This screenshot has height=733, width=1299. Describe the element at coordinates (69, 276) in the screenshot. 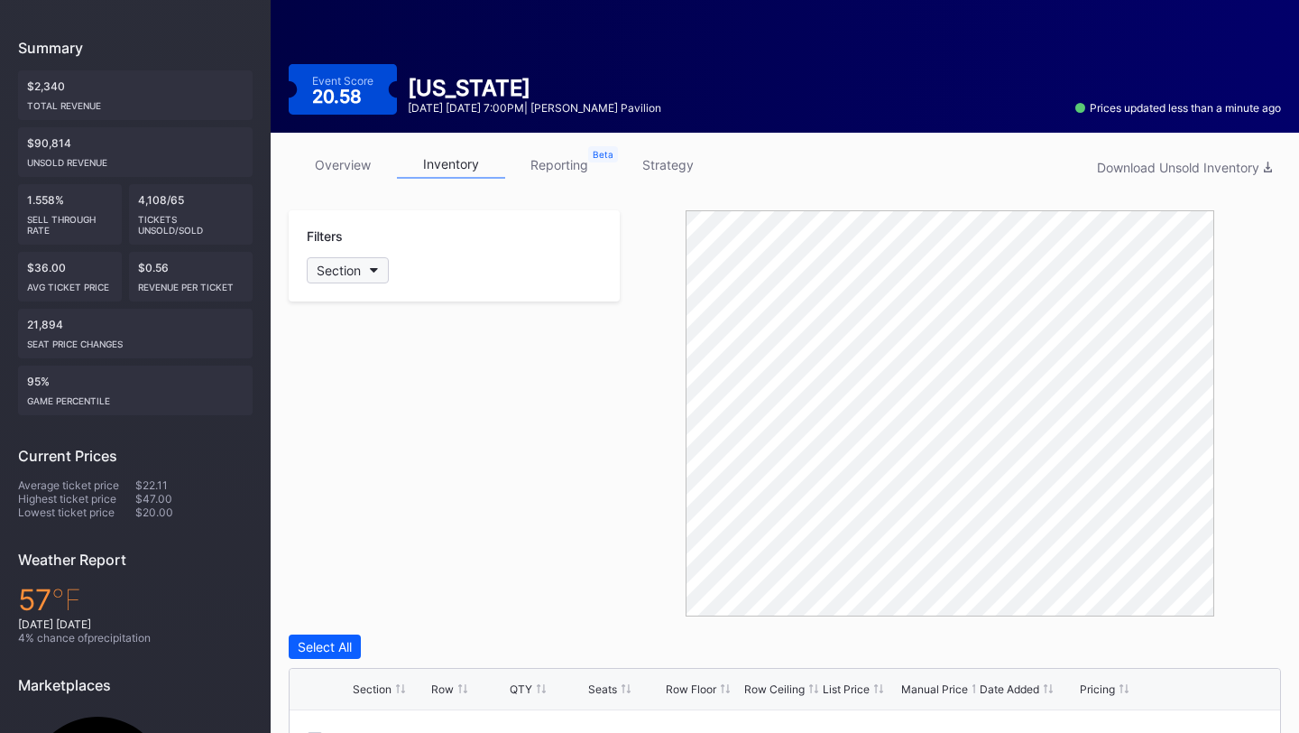

I see `div: $36.00` at that location.